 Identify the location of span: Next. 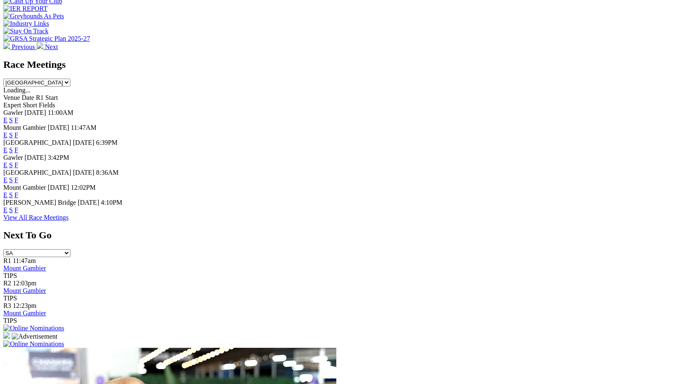
(51, 47).